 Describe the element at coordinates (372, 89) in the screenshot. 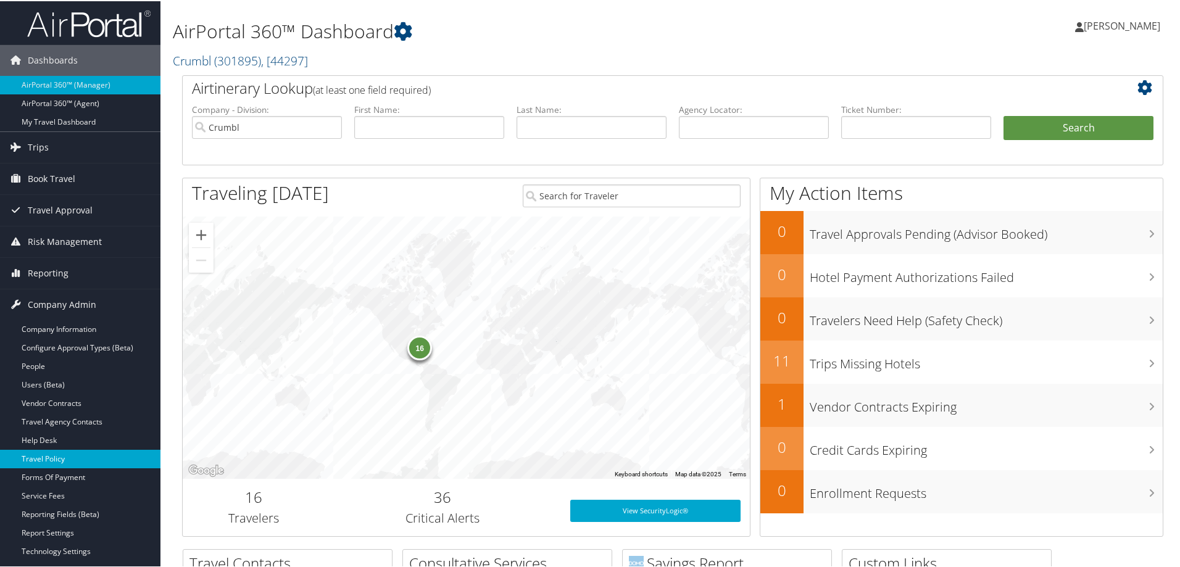

I see `span: (at least one field required)` at that location.